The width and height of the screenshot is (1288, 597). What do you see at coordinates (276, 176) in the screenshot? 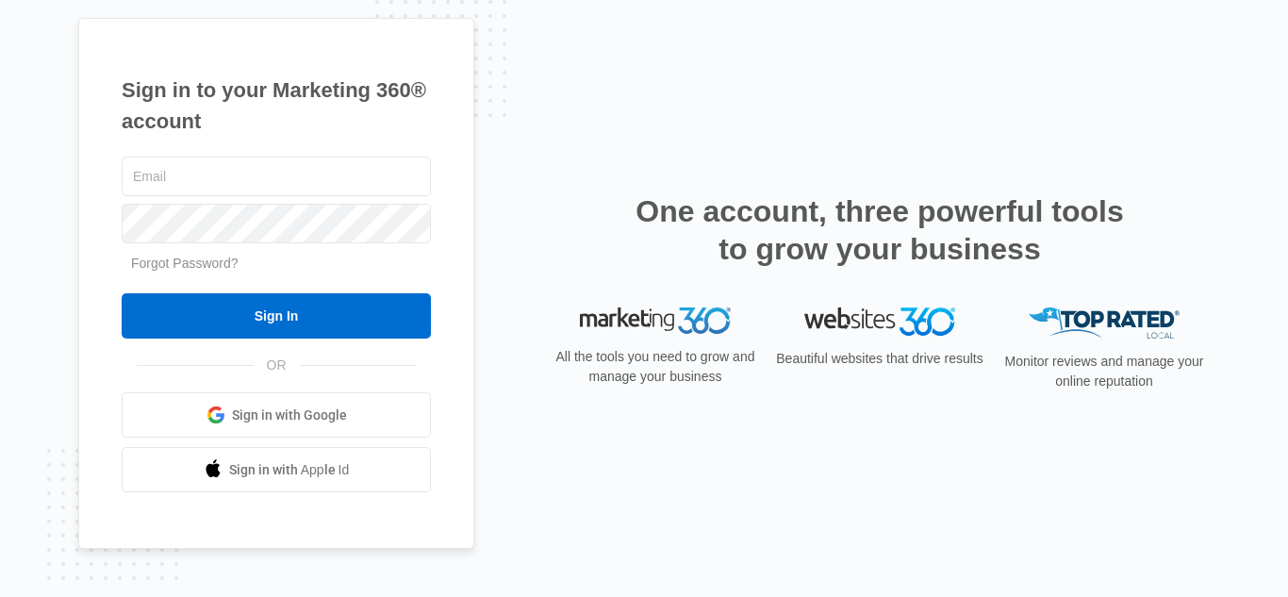
I see `input: Email` at bounding box center [276, 176].